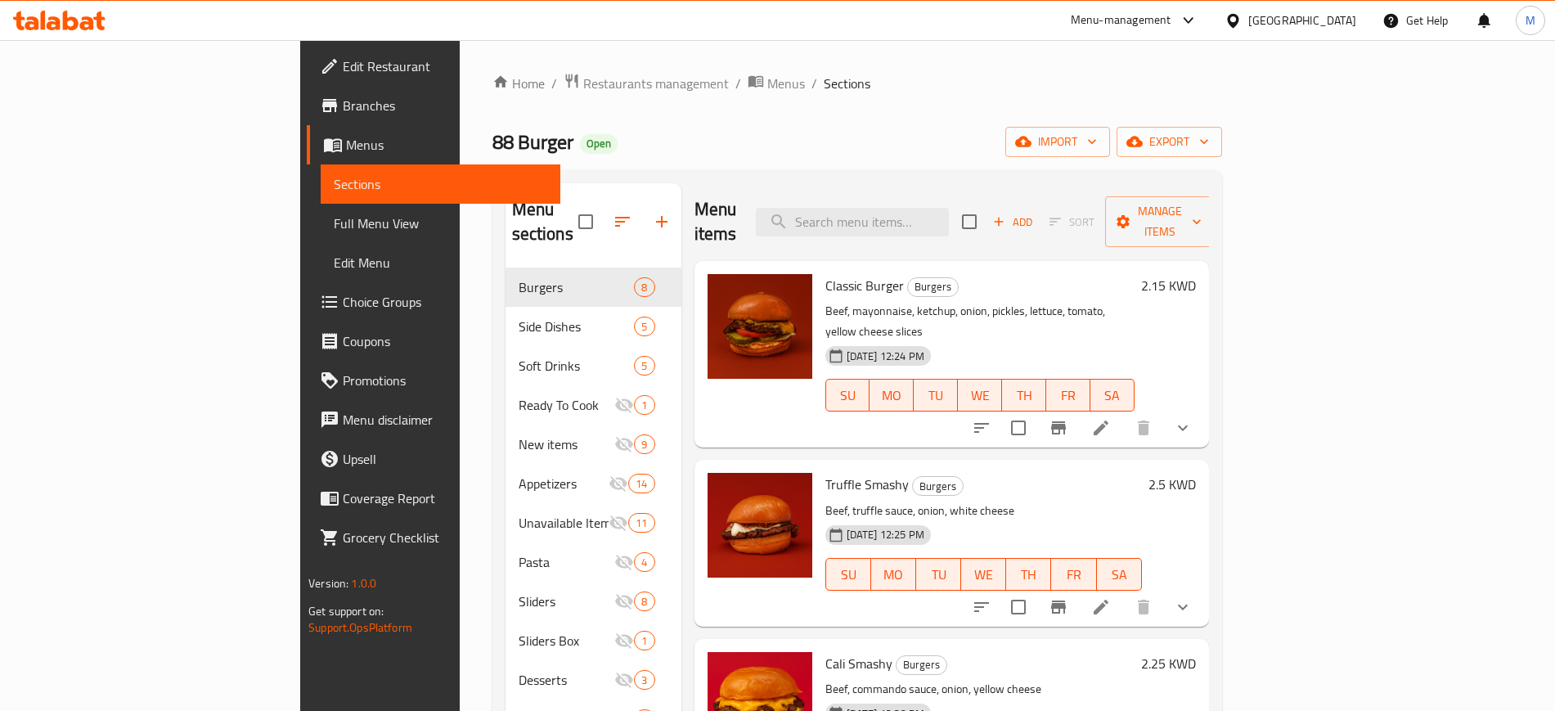 The width and height of the screenshot is (1555, 711). What do you see at coordinates (433, 106) in the screenshot?
I see `a: Branches` at bounding box center [433, 106].